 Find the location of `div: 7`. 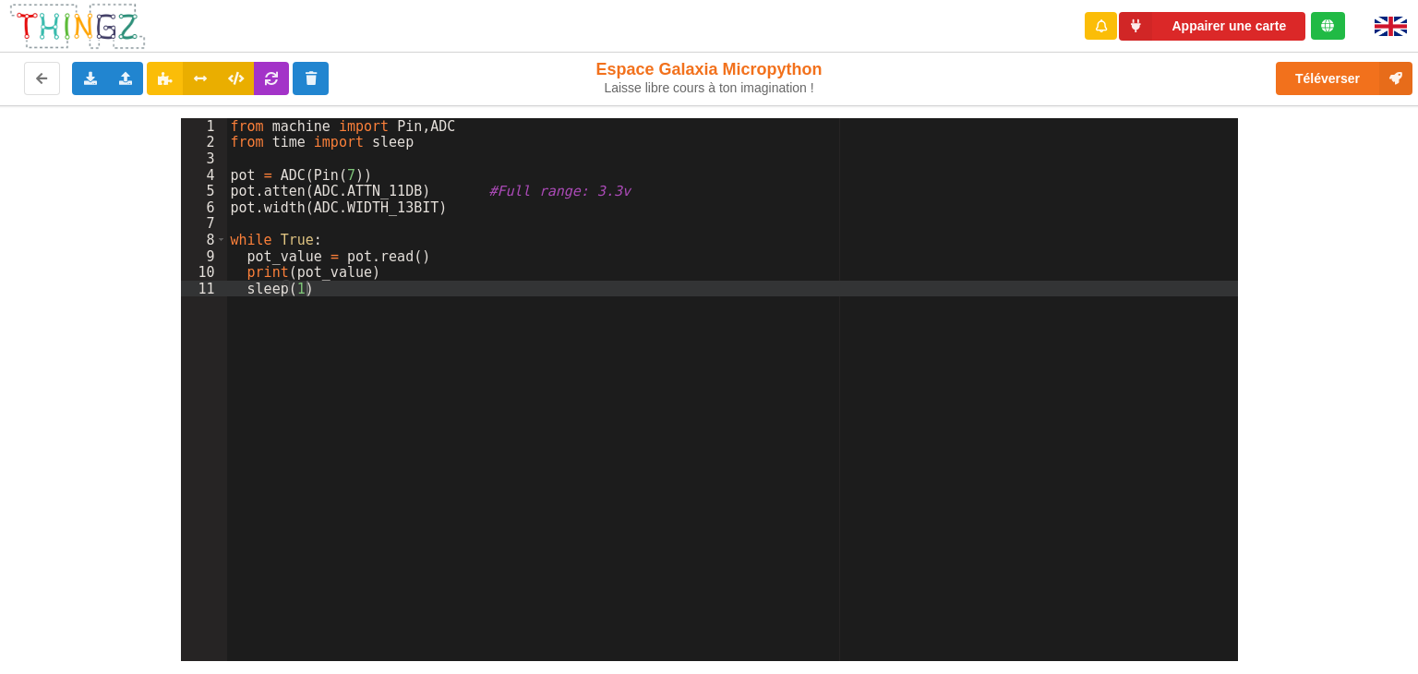

div: 7 is located at coordinates (204, 223).